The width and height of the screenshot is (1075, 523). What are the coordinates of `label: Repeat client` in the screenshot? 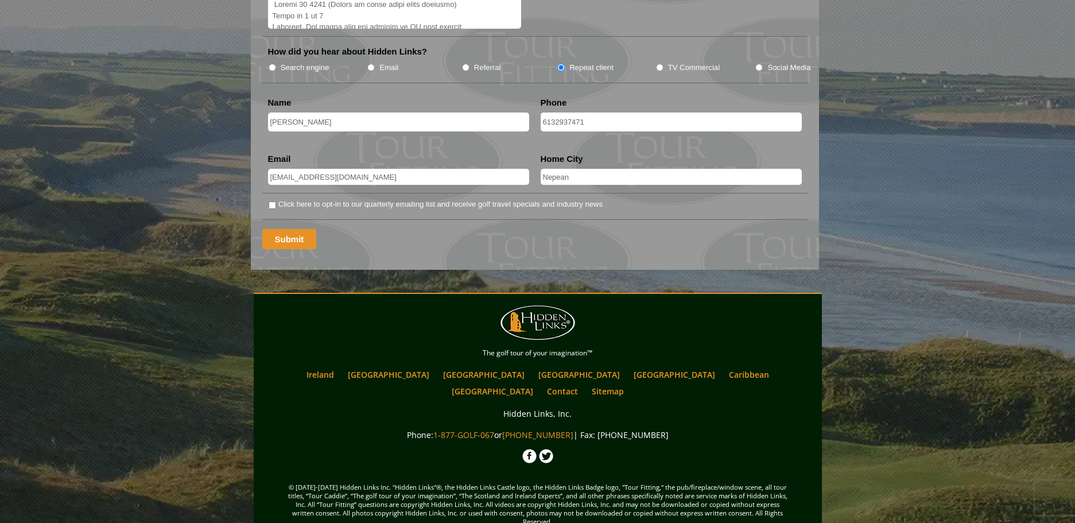 It's located at (591, 68).